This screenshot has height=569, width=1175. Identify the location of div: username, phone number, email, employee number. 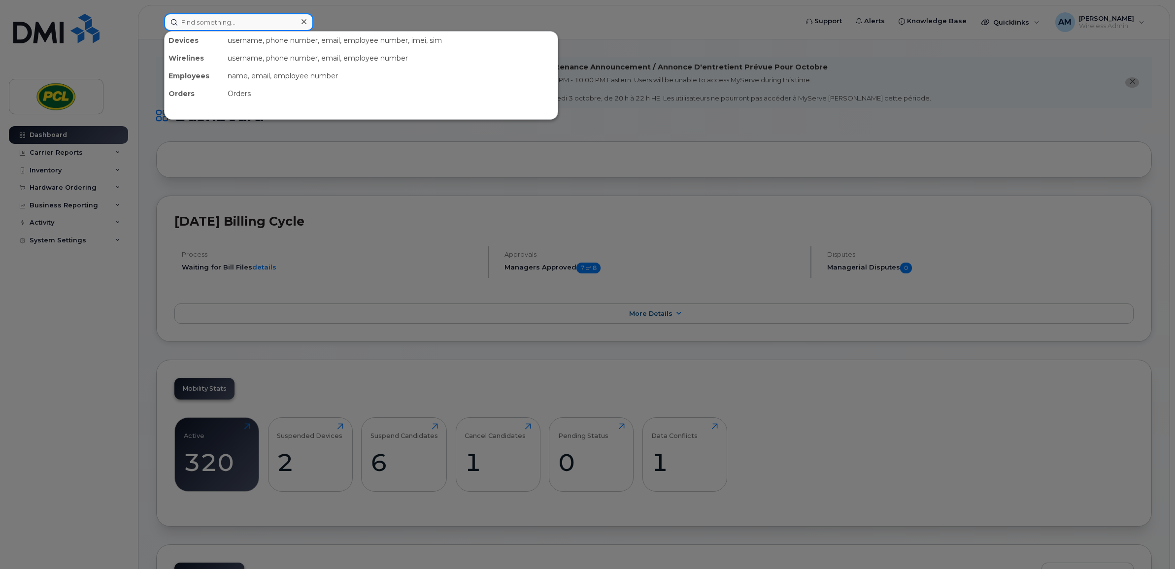
(391, 58).